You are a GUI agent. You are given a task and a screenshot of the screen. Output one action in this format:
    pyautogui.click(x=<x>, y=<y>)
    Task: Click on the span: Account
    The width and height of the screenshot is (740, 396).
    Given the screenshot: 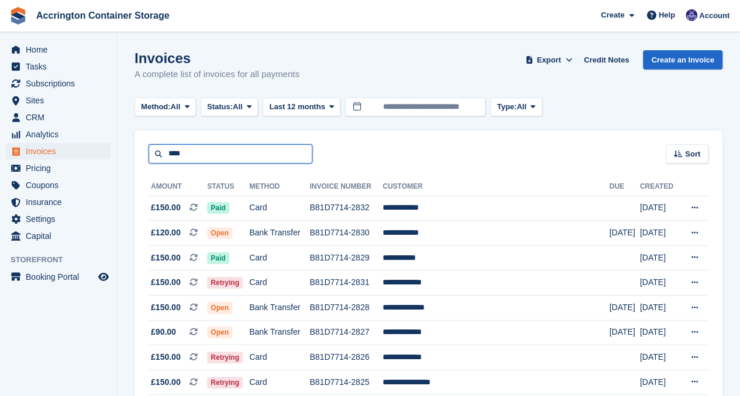 What is the action you would take?
    pyautogui.click(x=714, y=16)
    